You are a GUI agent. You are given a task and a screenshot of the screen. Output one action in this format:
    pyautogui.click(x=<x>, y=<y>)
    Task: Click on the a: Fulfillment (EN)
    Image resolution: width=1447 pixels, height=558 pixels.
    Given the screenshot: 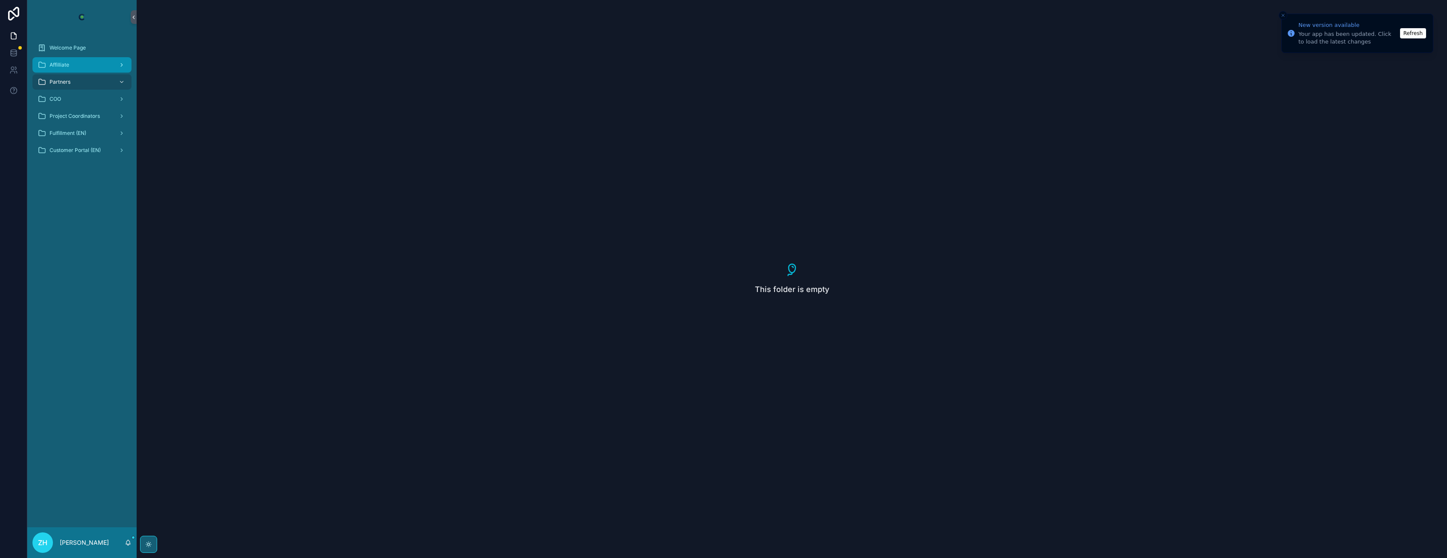 What is the action you would take?
    pyautogui.click(x=82, y=133)
    